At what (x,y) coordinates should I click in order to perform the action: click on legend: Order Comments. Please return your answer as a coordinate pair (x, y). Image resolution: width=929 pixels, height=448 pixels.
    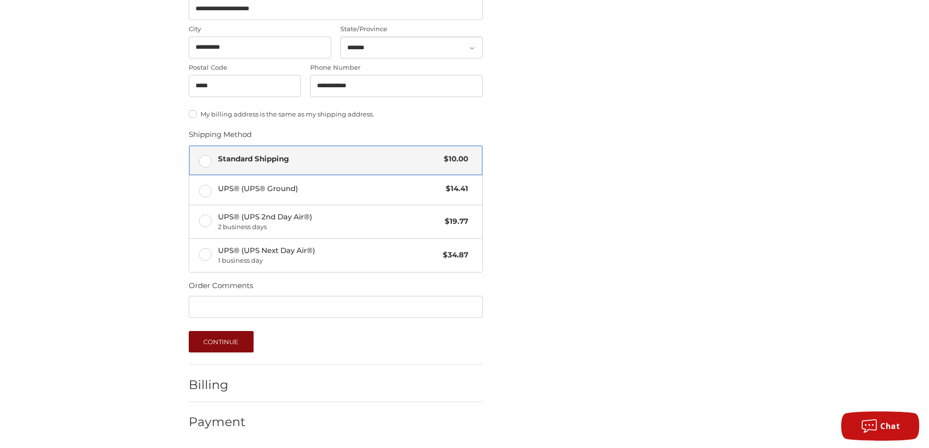
    Looking at the image, I should click on (221, 288).